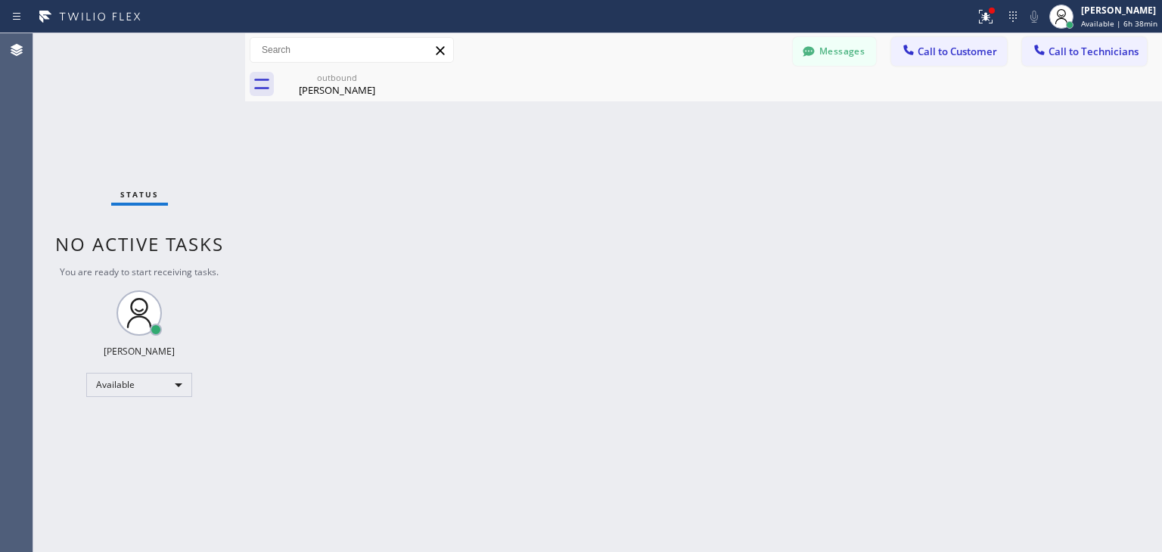 This screenshot has height=552, width=1162. What do you see at coordinates (337, 77) in the screenshot?
I see `div: outbound` at bounding box center [337, 77].